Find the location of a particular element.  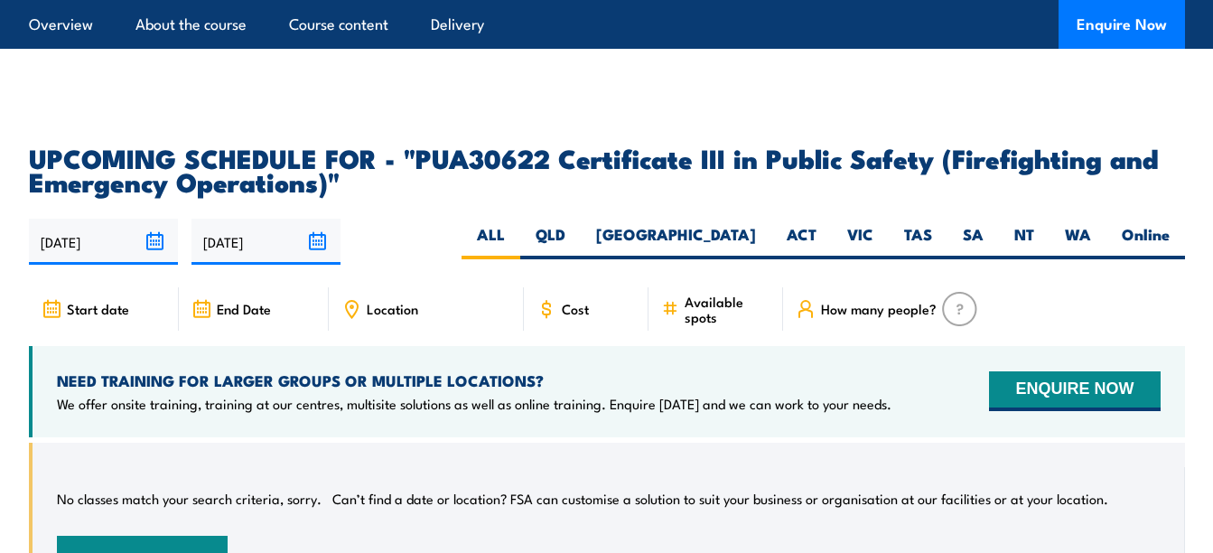

label: VIC is located at coordinates (860, 241).